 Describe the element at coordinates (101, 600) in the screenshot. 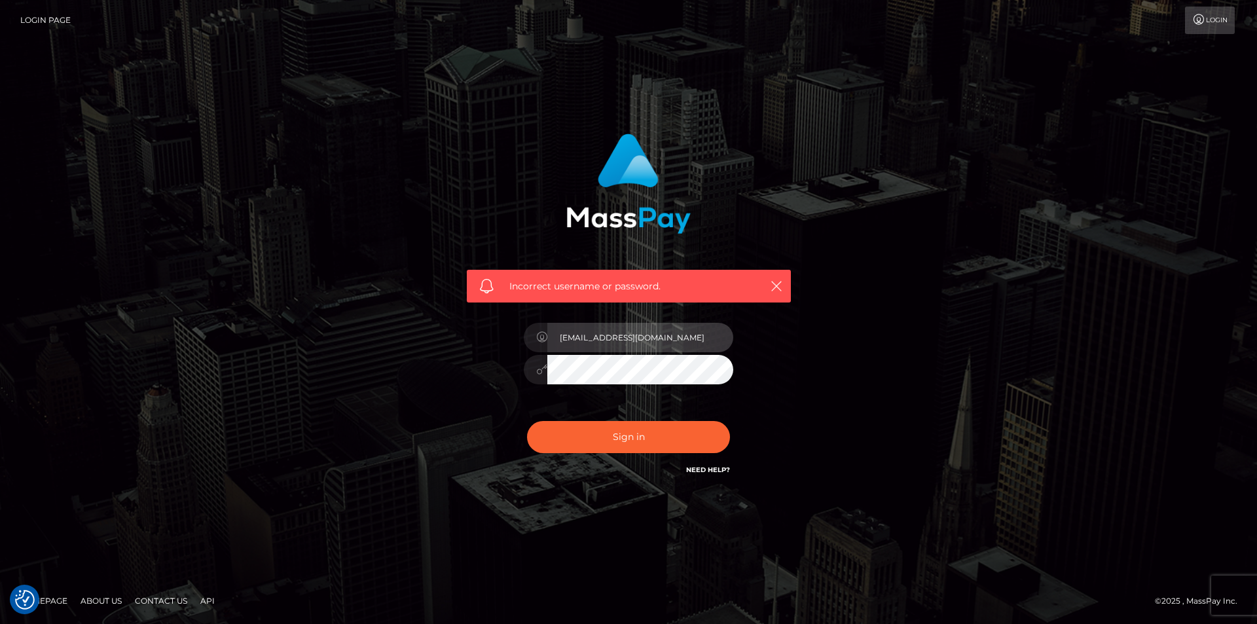

I see `a: About Us` at that location.